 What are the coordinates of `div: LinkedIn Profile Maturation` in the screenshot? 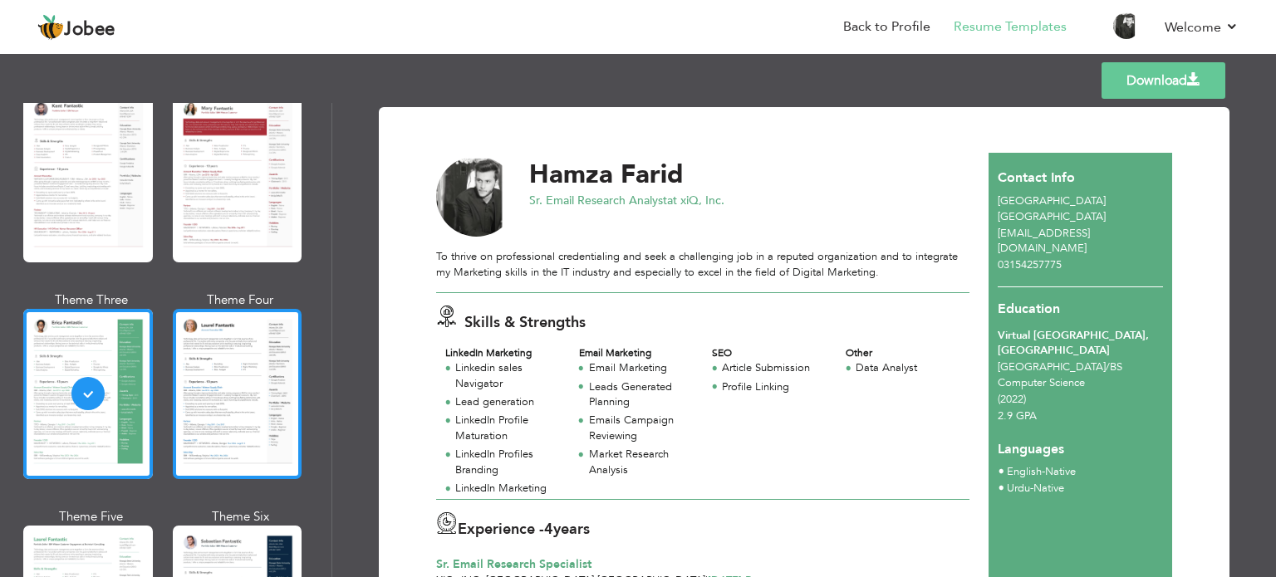 It's located at (507, 428).